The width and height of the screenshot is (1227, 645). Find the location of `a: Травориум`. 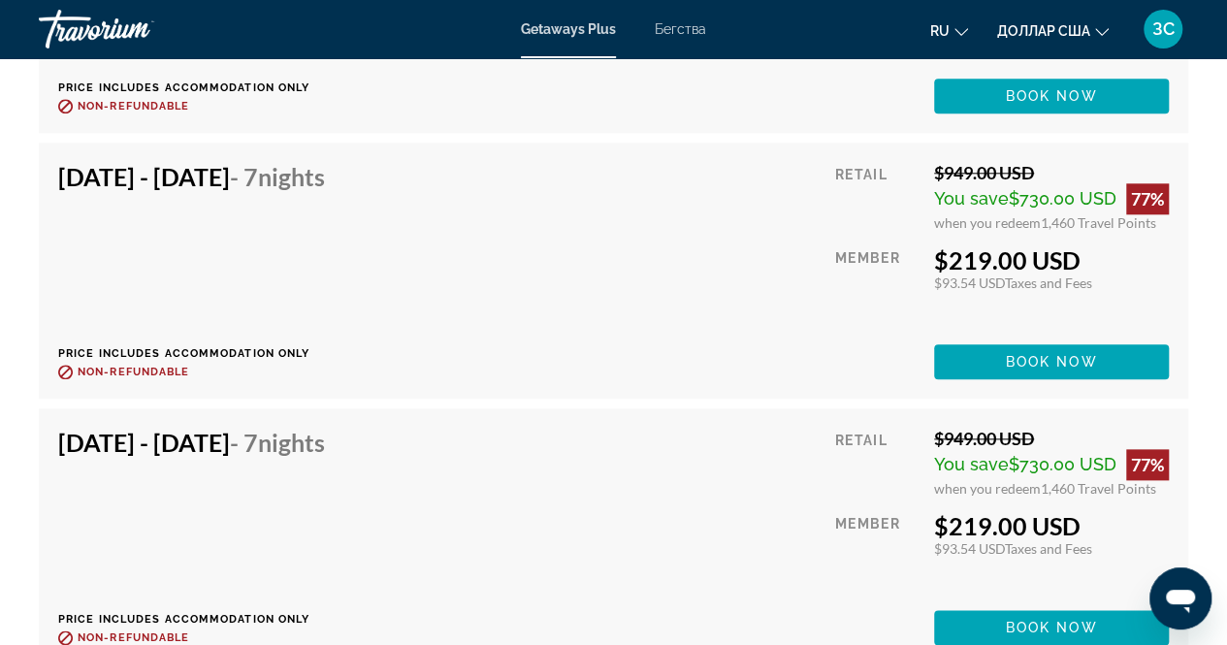

a: Травориум is located at coordinates (136, 29).